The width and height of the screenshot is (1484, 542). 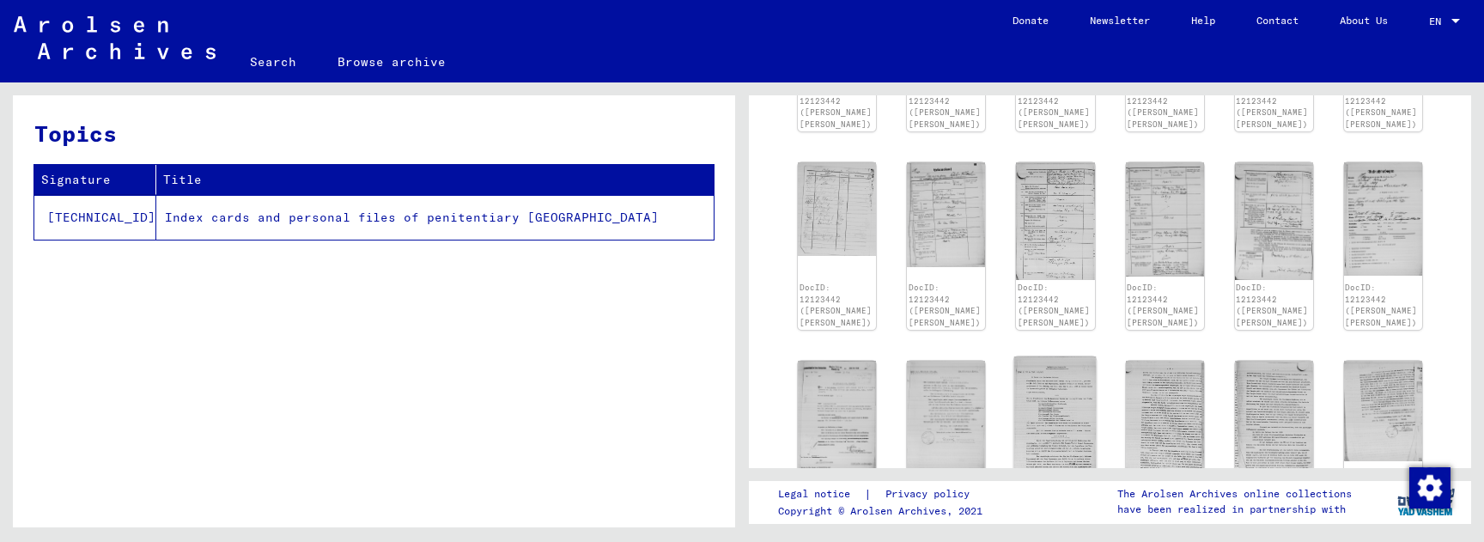 I want to click on img: 023.jpg, so click(x=1274, y=419).